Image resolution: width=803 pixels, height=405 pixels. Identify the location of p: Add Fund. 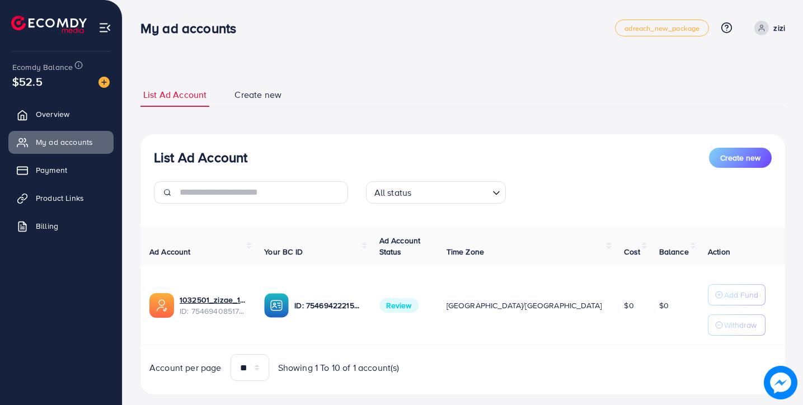
(741, 295).